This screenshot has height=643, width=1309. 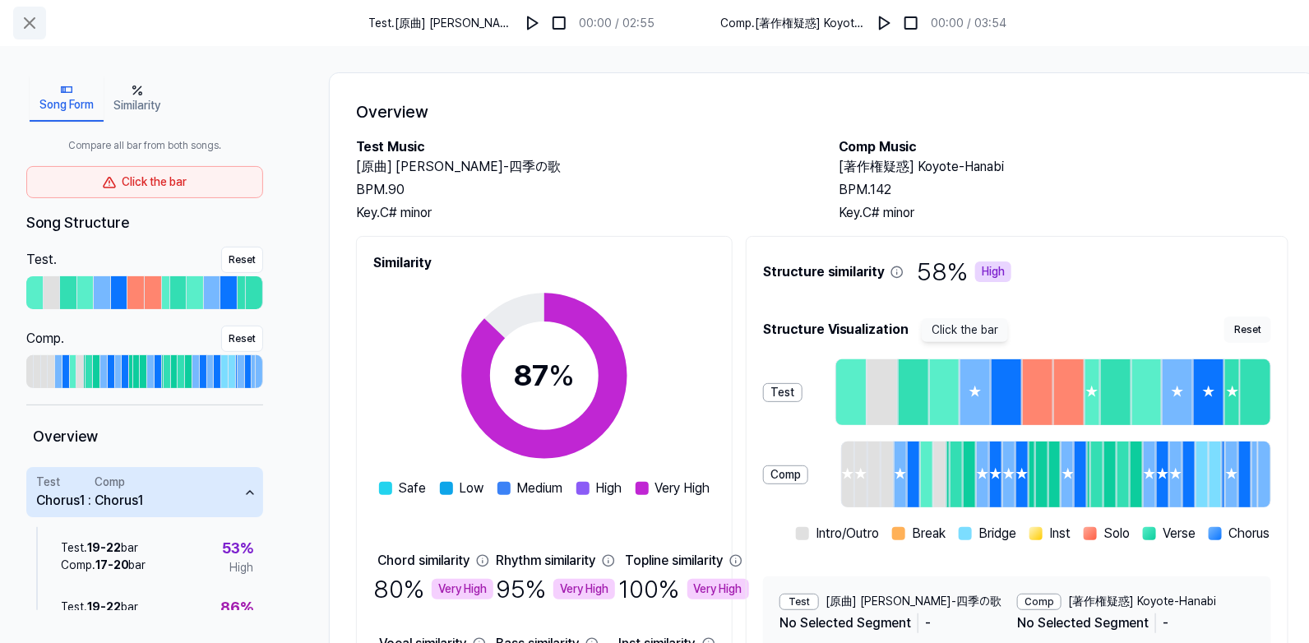 What do you see at coordinates (1059, 533) in the screenshot?
I see `span: Inst` at bounding box center [1059, 533].